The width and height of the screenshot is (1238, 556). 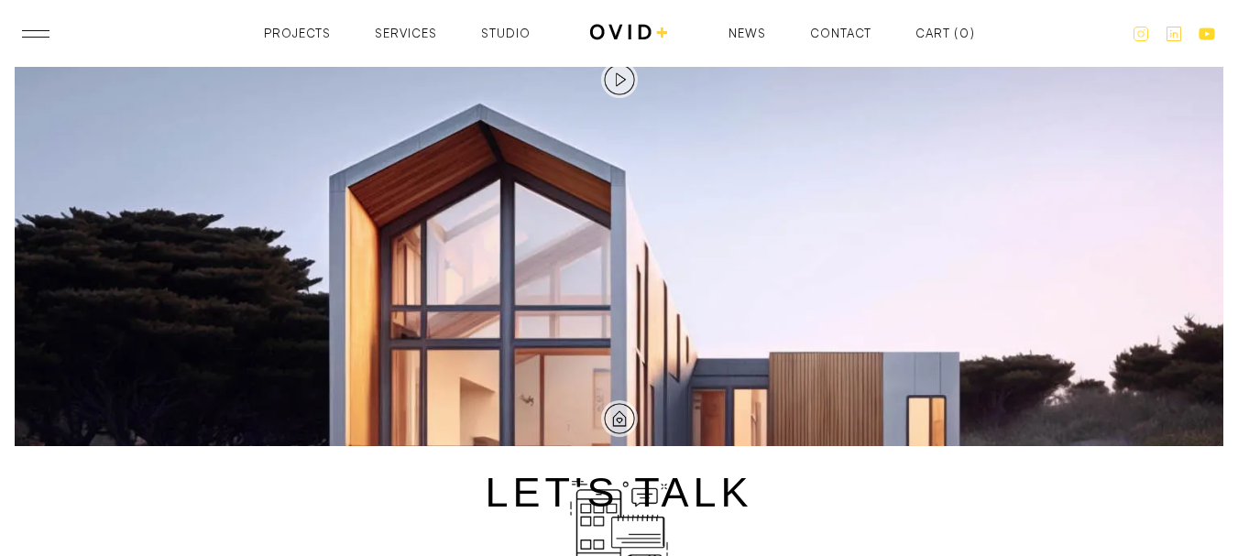 What do you see at coordinates (945, 33) in the screenshot?
I see `a: Open cart` at bounding box center [945, 33].